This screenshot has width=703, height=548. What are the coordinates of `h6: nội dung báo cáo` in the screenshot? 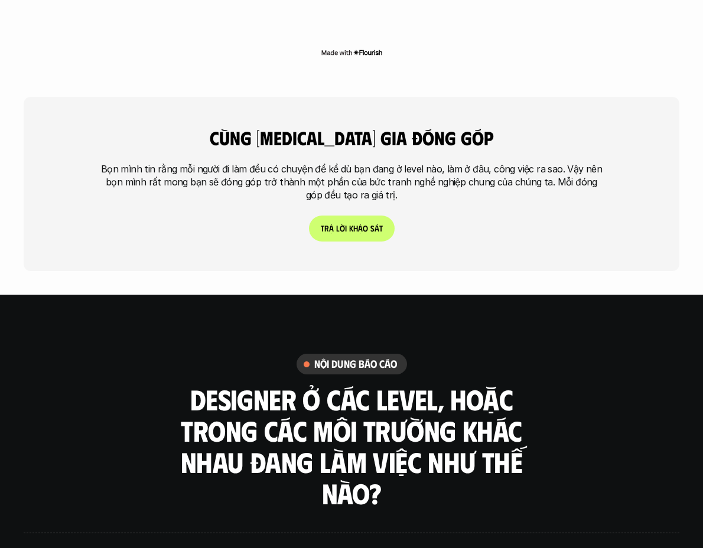 It's located at (356, 364).